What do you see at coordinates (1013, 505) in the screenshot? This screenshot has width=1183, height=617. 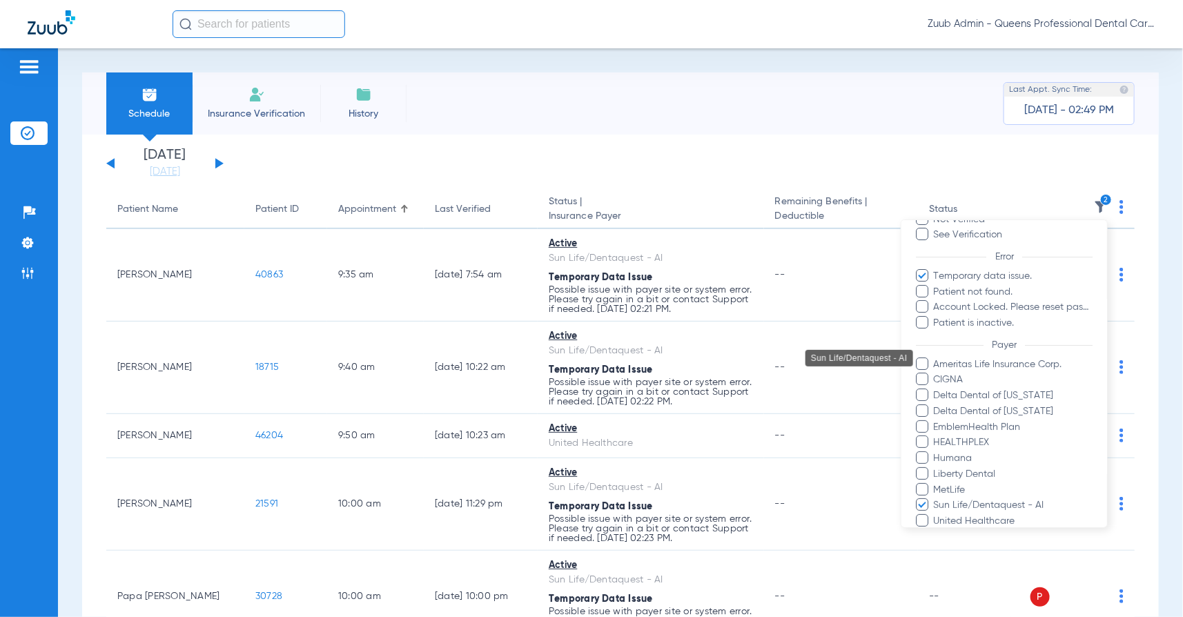 I see `span: Sun Life/Dentaquest - AI` at bounding box center [1013, 505].